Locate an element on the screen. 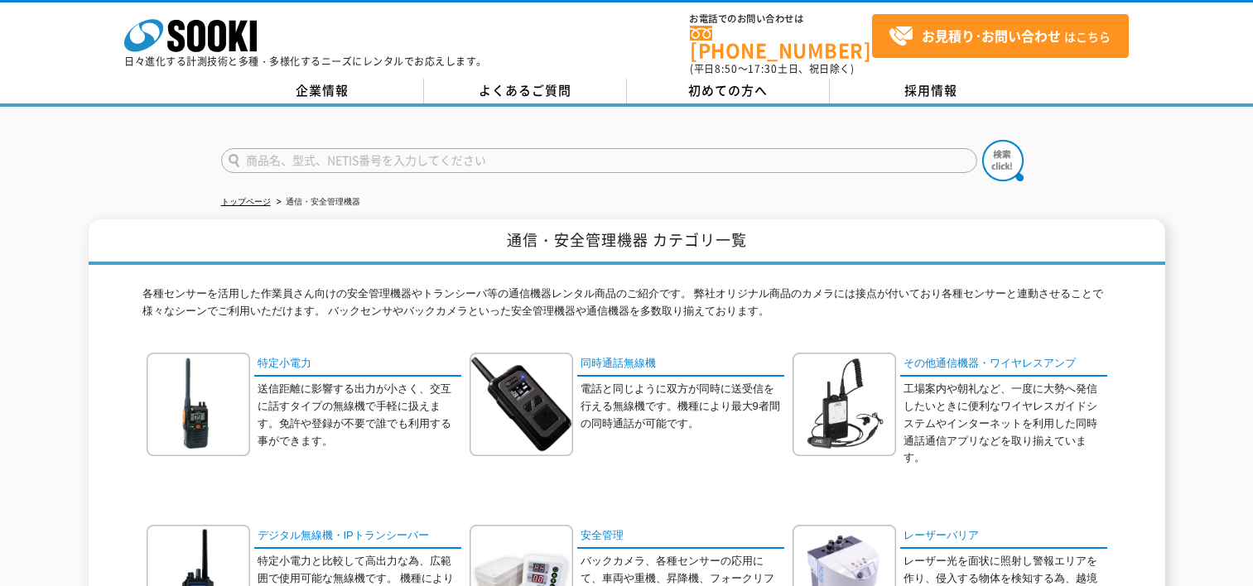 This screenshot has height=586, width=1253. a: デジタル無線機・IPトランシーバー is located at coordinates (358, 537).